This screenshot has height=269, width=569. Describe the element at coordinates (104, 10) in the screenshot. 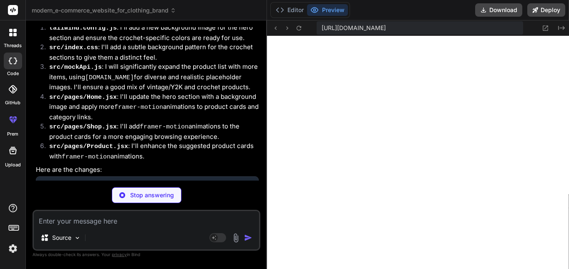

I see `span: modern_e-commerce_website_for_clothing_brand` at that location.